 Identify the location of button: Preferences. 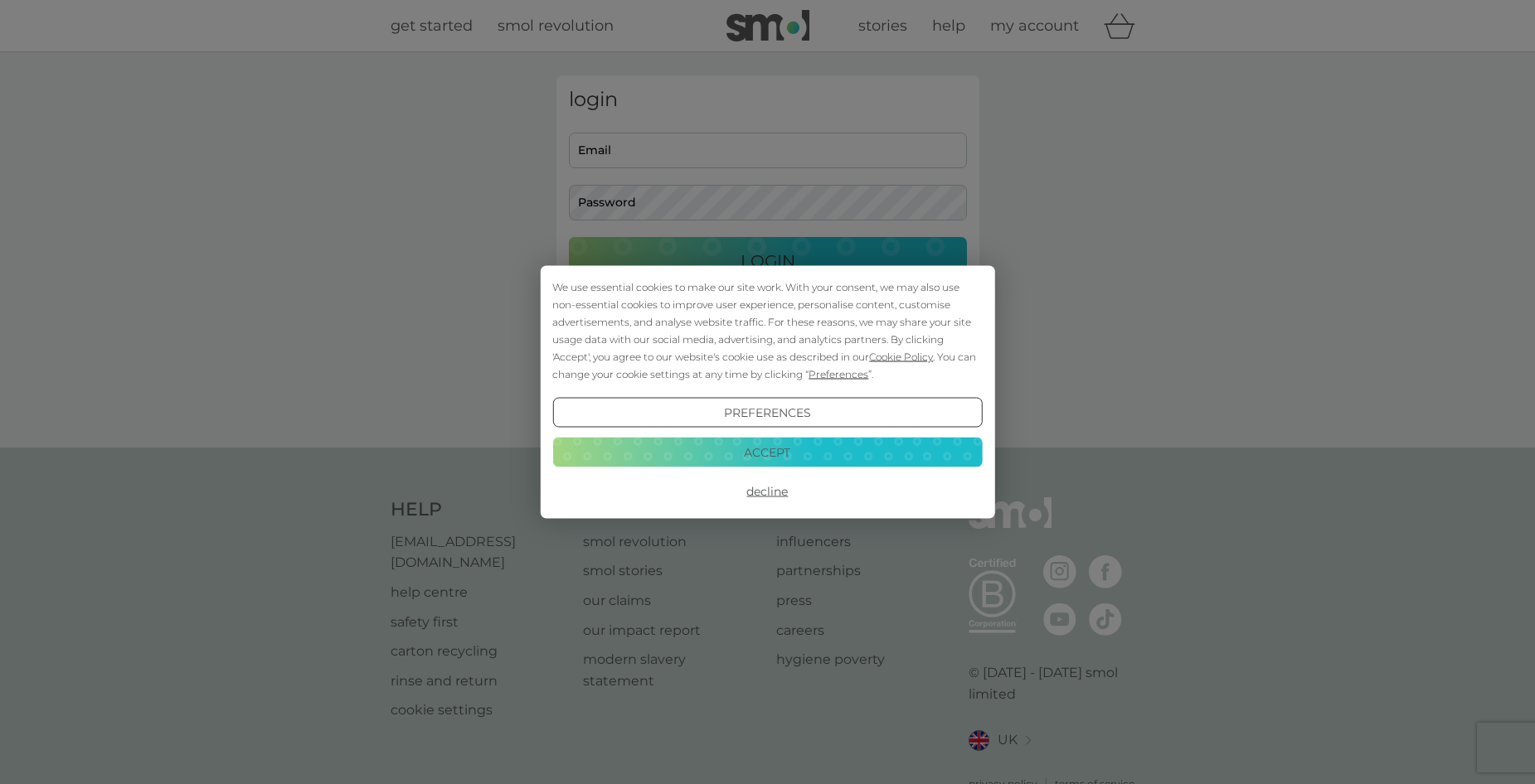
(767, 413).